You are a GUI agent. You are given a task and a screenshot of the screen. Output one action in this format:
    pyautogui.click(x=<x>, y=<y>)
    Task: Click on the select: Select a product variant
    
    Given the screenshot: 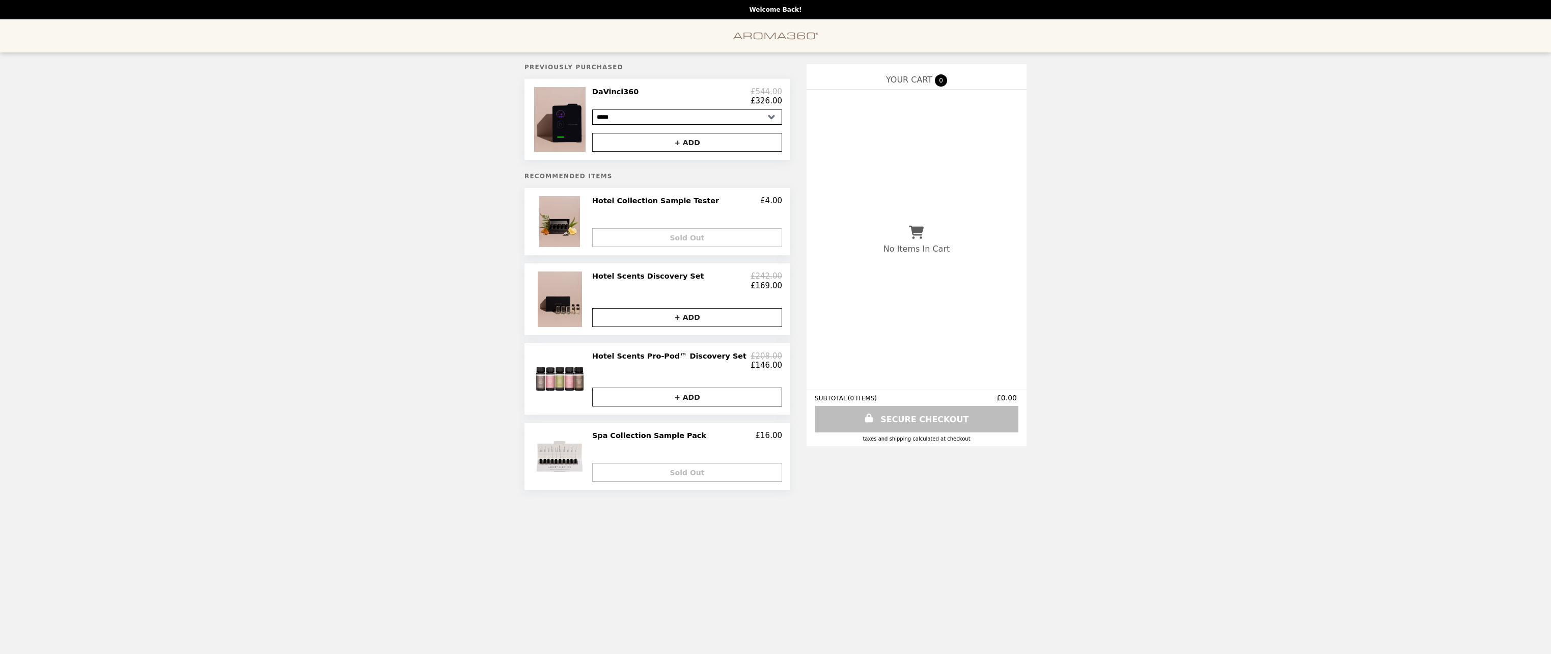 What is the action you would take?
    pyautogui.click(x=687, y=117)
    